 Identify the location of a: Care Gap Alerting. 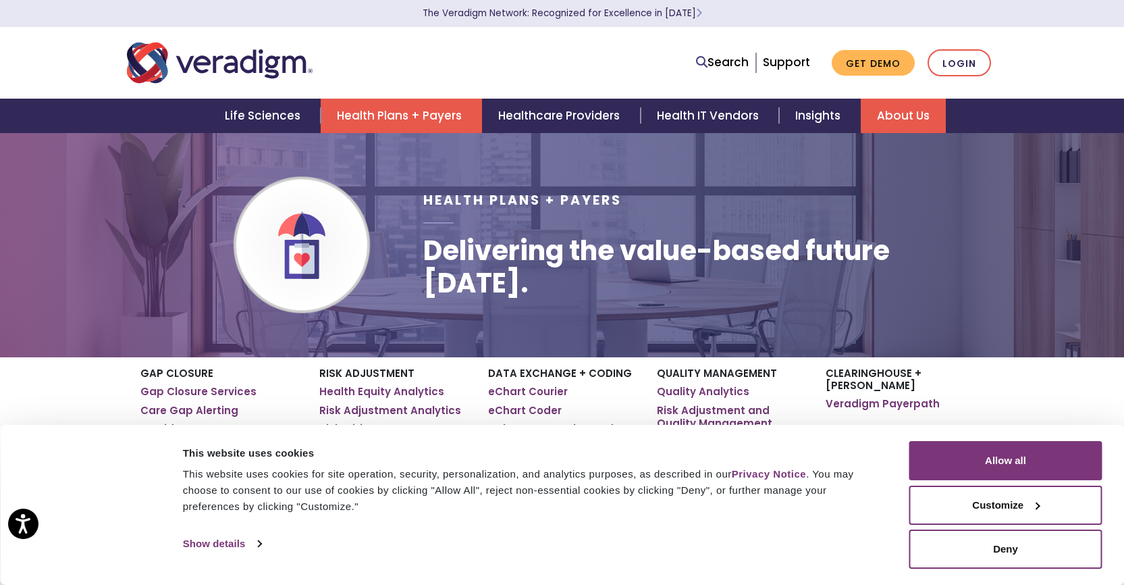
(189, 411).